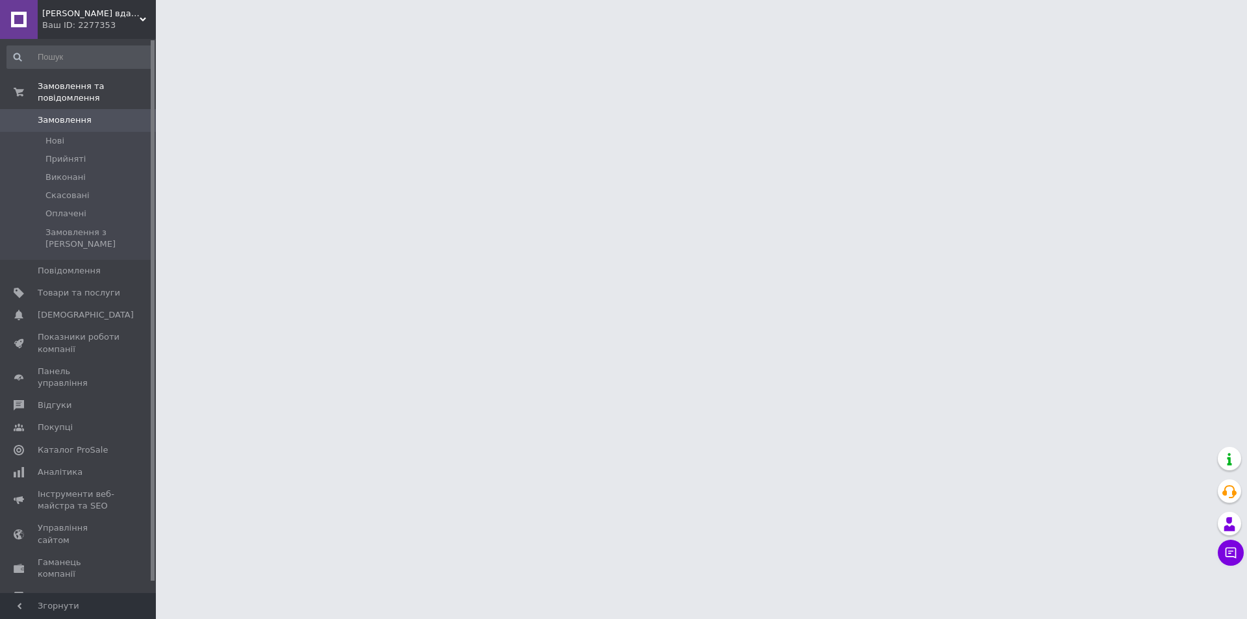  What do you see at coordinates (91, 14) in the screenshot?
I see `span: Магазин вдалих покупок` at bounding box center [91, 14].